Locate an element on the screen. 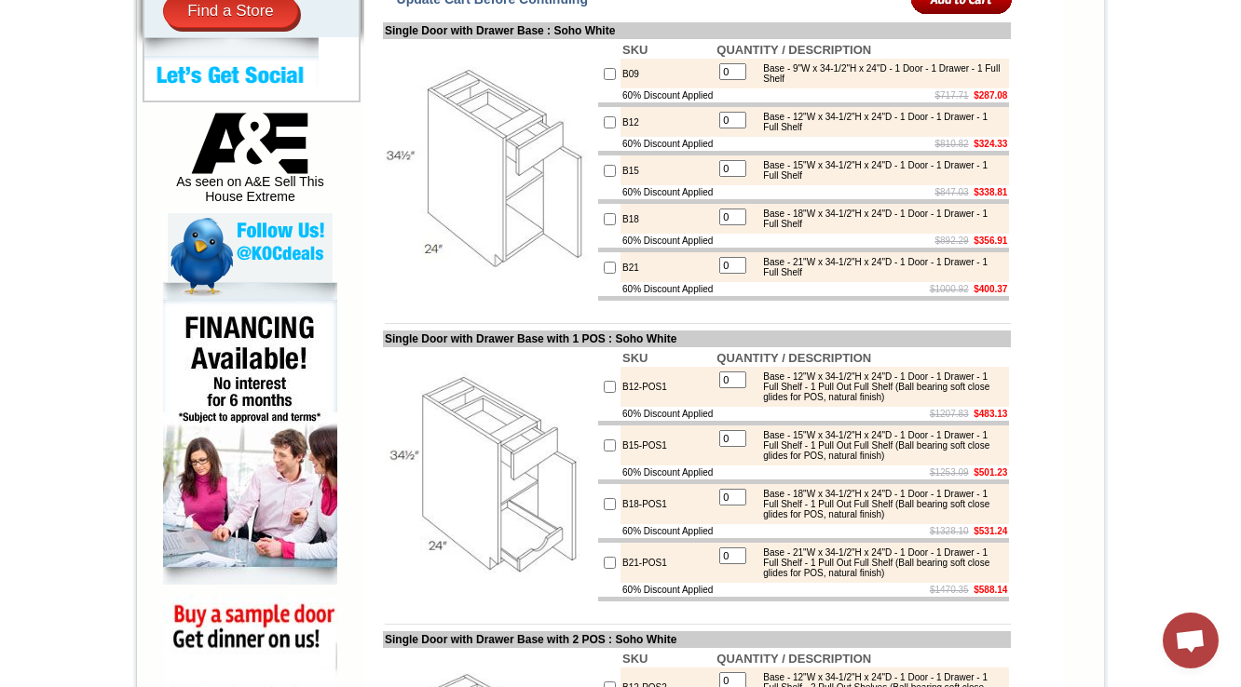 The width and height of the screenshot is (1241, 687). s: $847.03 is located at coordinates (952, 192).